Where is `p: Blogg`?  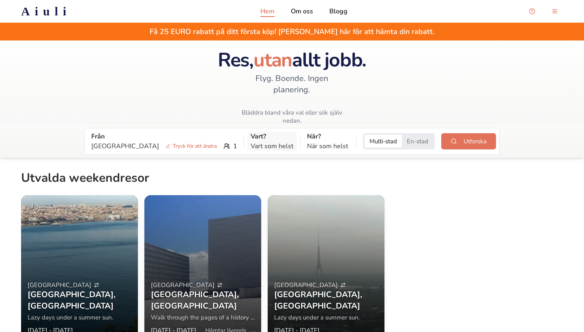
p: Blogg is located at coordinates (338, 11).